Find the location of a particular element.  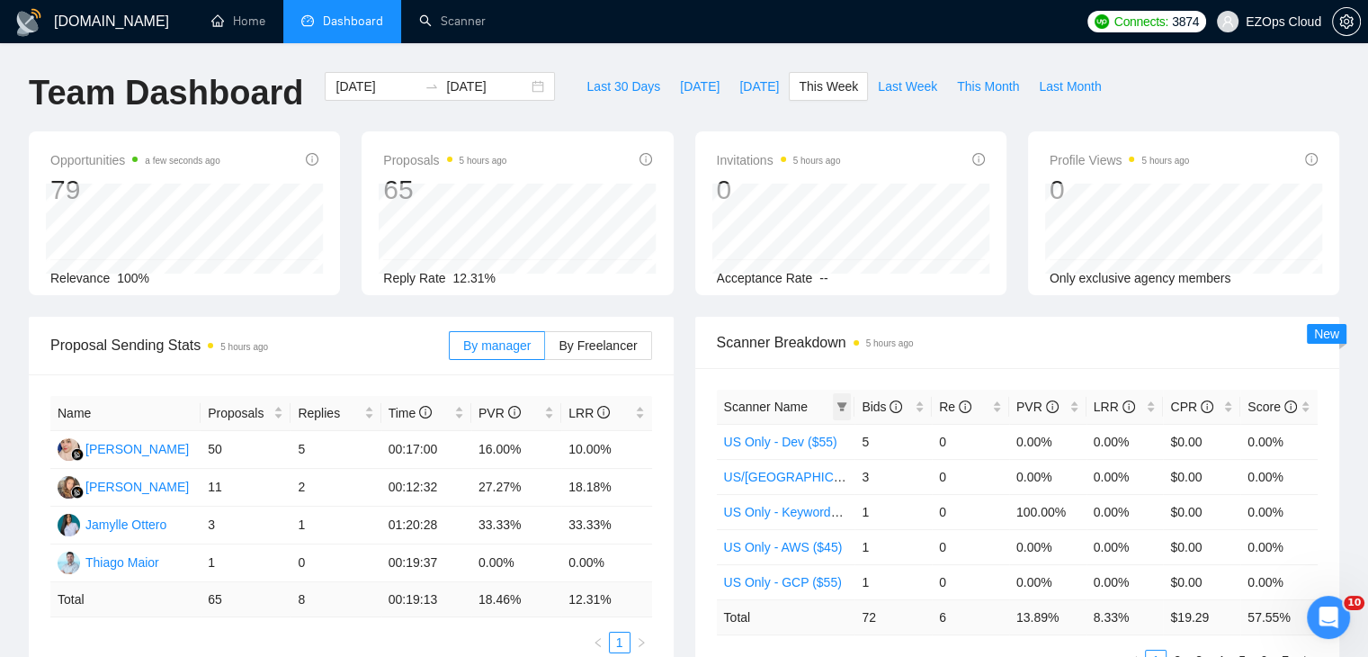

td: 11 is located at coordinates (246, 488).